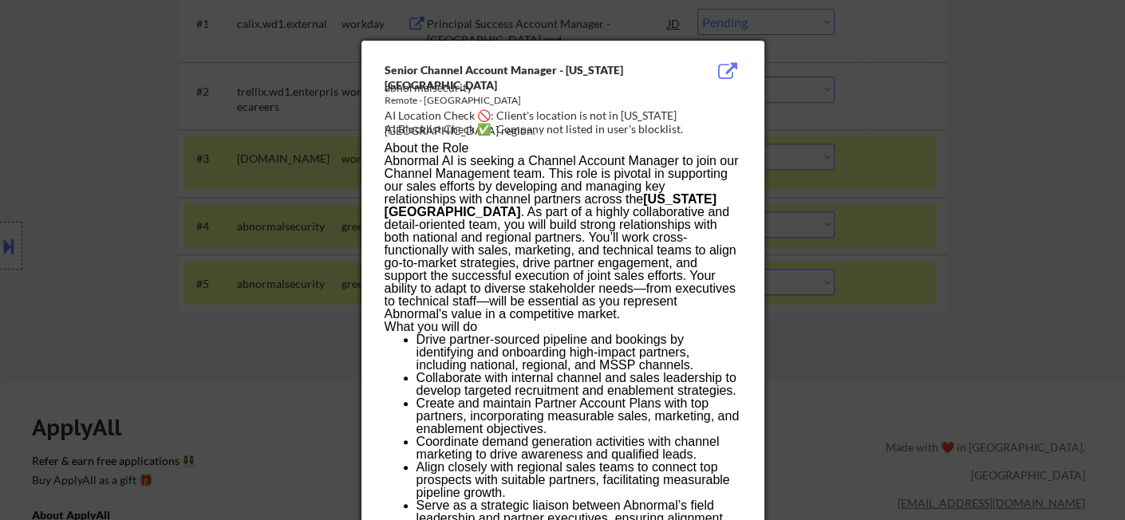 This screenshot has width=1125, height=520. What do you see at coordinates (578, 416) in the screenshot?
I see `li: Create and maintain Partner Account Plans with top partners, incorporating measurable sales, mark...` at bounding box center [578, 416].